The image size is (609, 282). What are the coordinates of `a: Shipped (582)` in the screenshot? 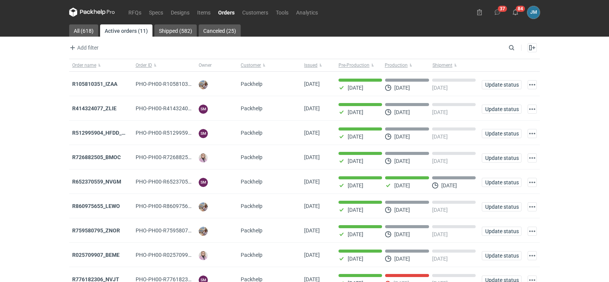 It's located at (175, 31).